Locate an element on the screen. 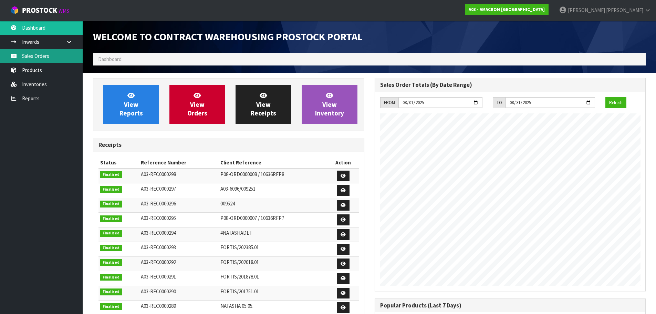 Image resolution: width=656 pixels, height=314 pixels. h3: Receipts is located at coordinates (229, 145).